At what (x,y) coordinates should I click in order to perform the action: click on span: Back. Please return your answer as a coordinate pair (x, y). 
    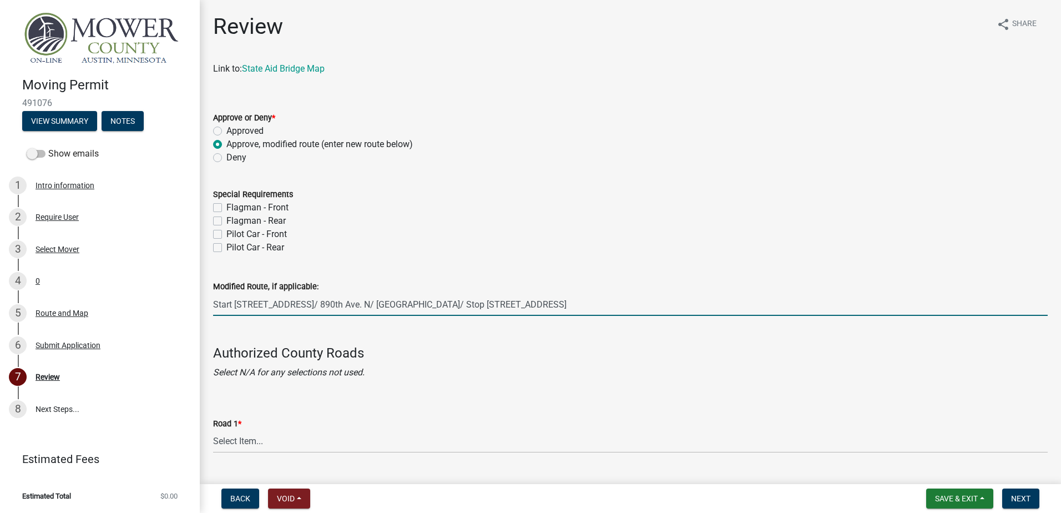
    Looking at the image, I should click on (240, 498).